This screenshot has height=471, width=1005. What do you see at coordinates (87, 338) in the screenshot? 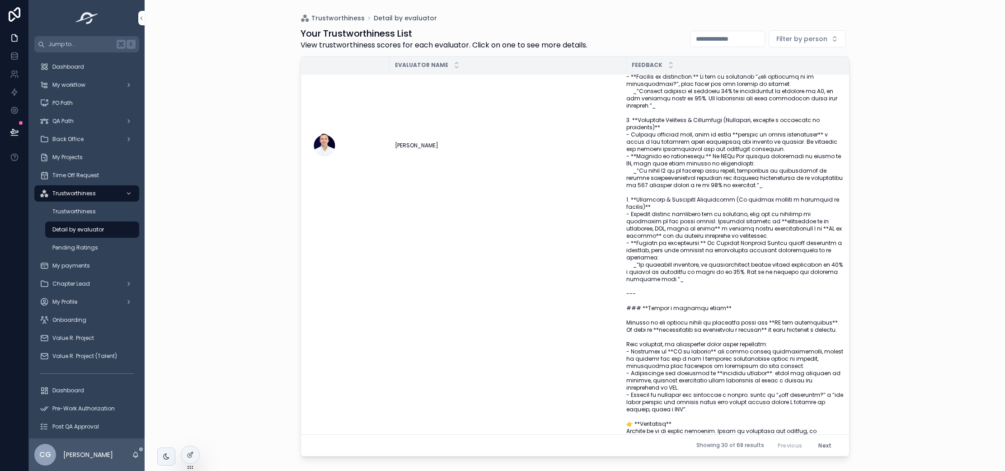
I see `a: Value R. Project` at bounding box center [87, 338].